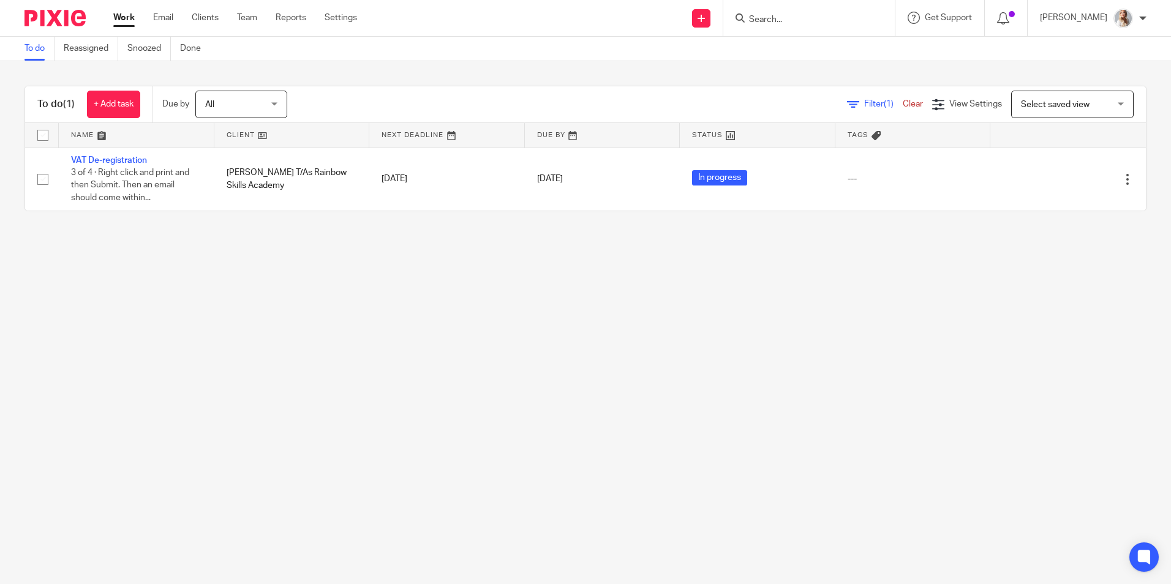 This screenshot has height=584, width=1171. Describe the element at coordinates (149, 48) in the screenshot. I see `a: Snoozed` at that location.